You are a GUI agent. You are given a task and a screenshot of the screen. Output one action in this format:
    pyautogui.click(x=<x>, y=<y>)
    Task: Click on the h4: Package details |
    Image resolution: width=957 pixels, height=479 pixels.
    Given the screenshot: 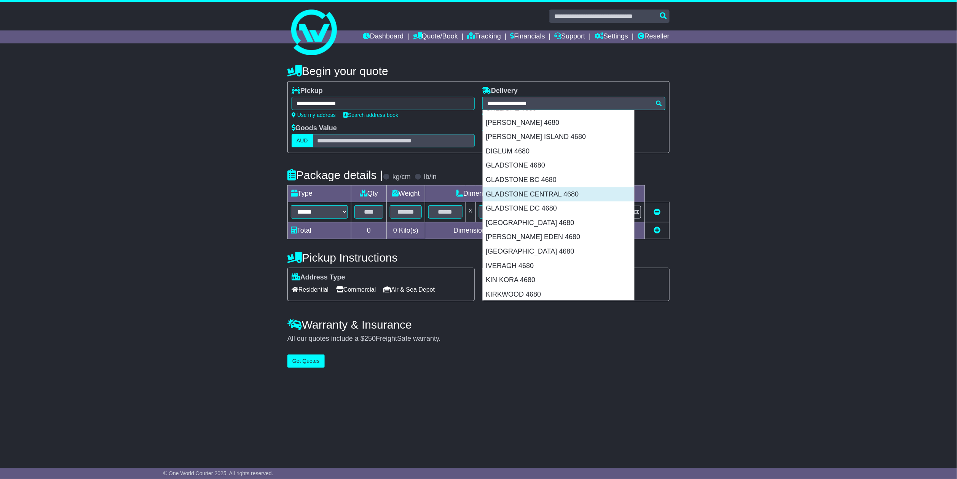 What is the action you would take?
    pyautogui.click(x=335, y=175)
    